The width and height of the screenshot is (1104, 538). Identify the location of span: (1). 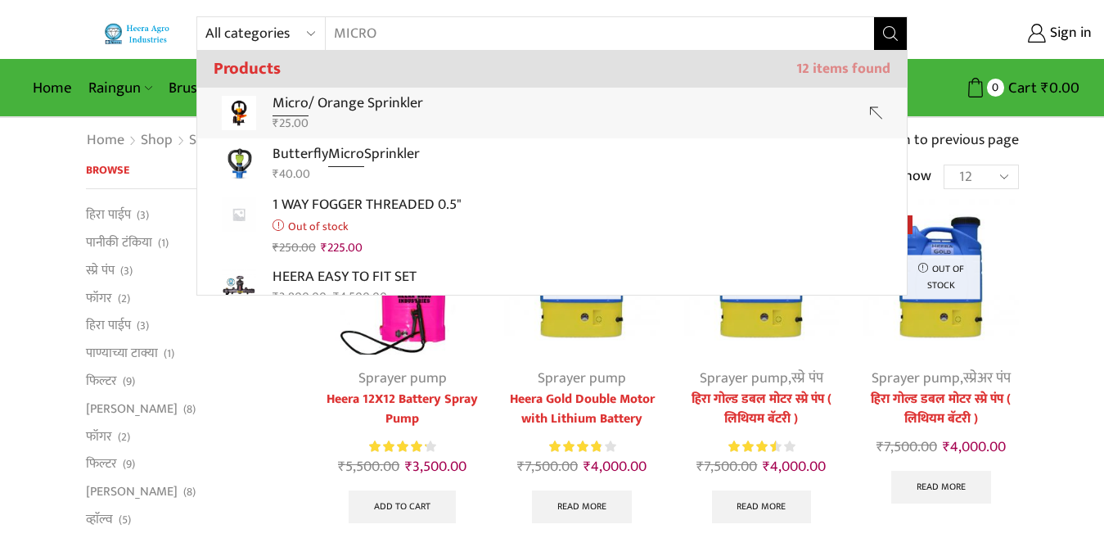
(169, 354).